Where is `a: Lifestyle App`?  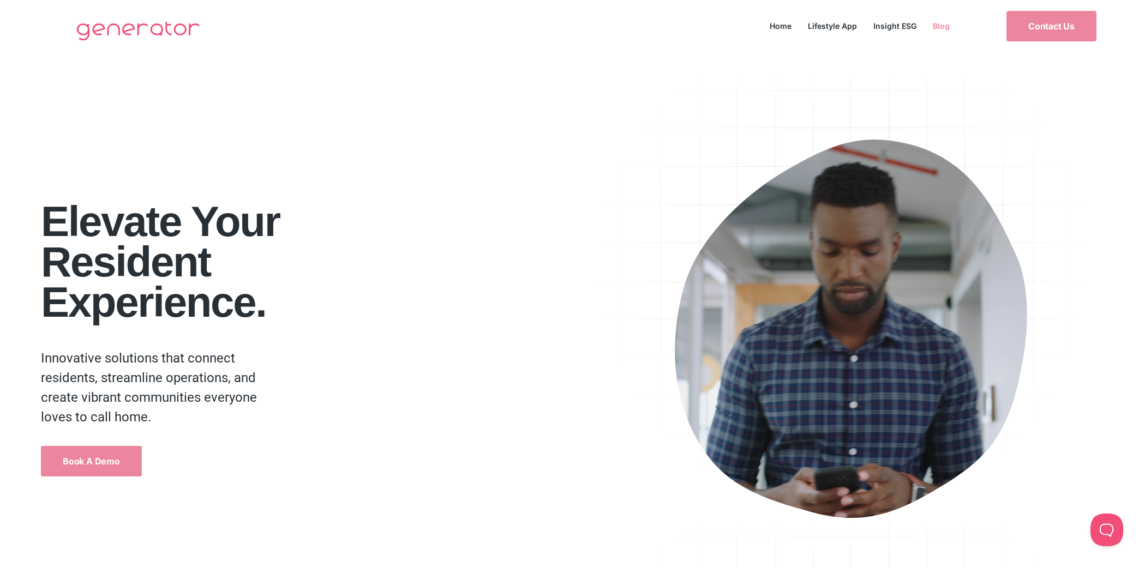
a: Lifestyle App is located at coordinates (832, 26).